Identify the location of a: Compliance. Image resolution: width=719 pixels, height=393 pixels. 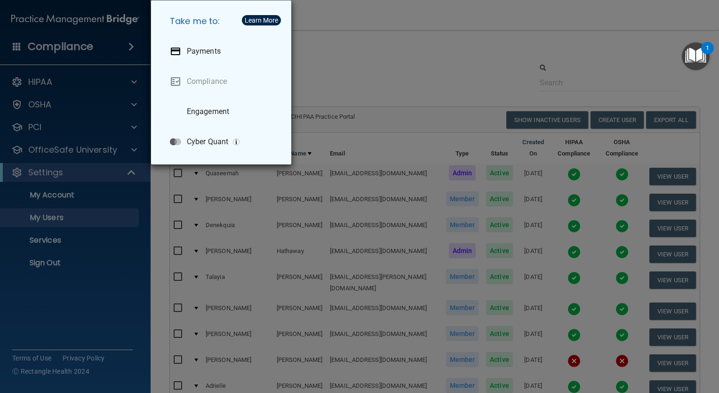
(223, 81).